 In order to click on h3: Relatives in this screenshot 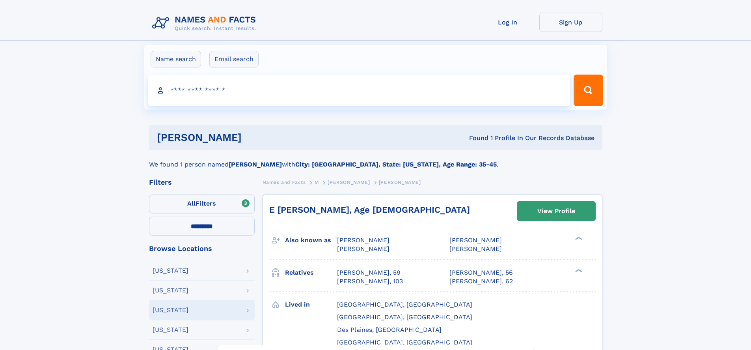, I will do `click(311, 272)`.